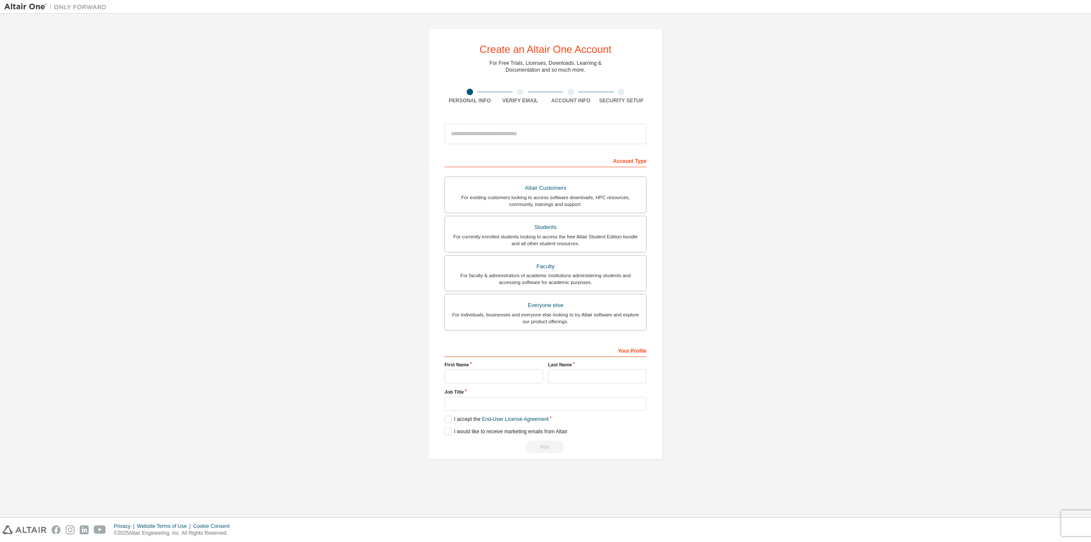 The image size is (1091, 542). I want to click on div: Students, so click(545, 227).